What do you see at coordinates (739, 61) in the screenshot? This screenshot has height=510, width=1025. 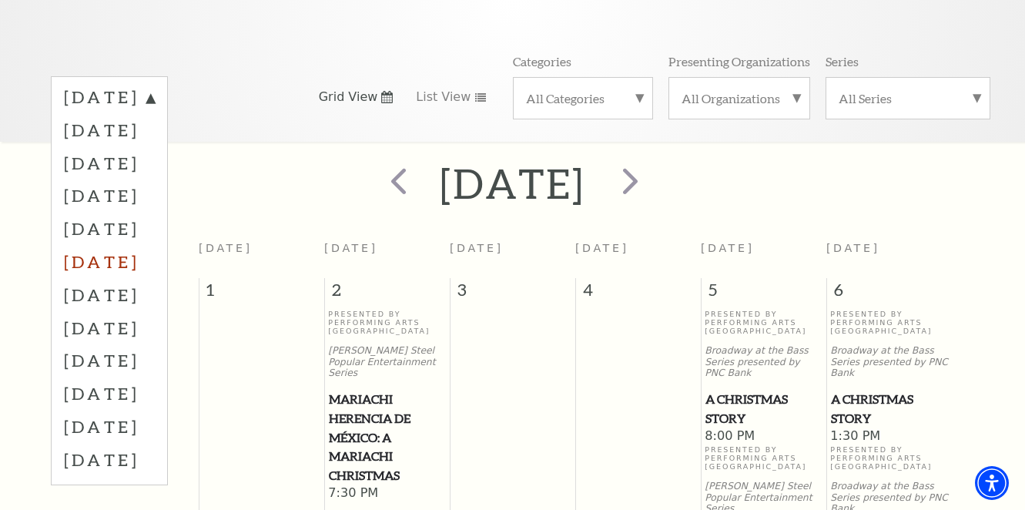 I see `p: Presenting Organizations` at bounding box center [739, 61].